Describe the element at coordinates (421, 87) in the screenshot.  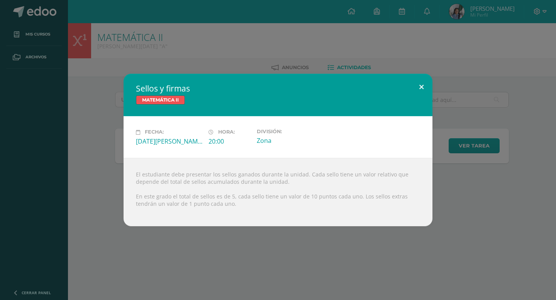
I see `button: Close (Esc)` at that location.